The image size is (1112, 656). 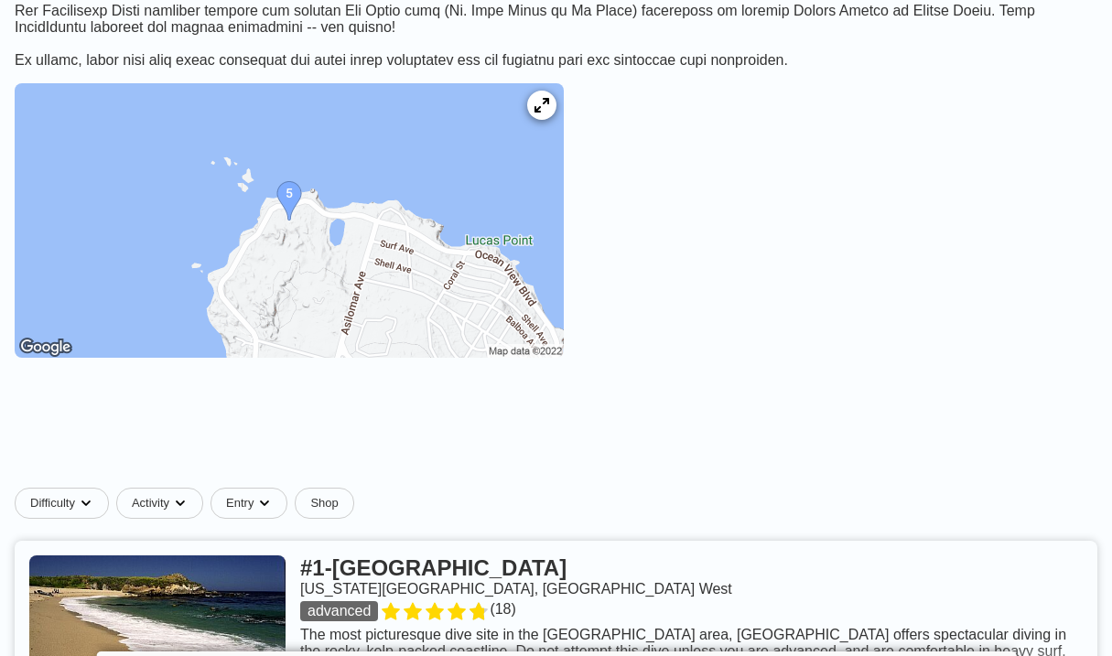 What do you see at coordinates (163, 503) in the screenshot?
I see `button: Activitydropdown caret` at bounding box center [163, 503].